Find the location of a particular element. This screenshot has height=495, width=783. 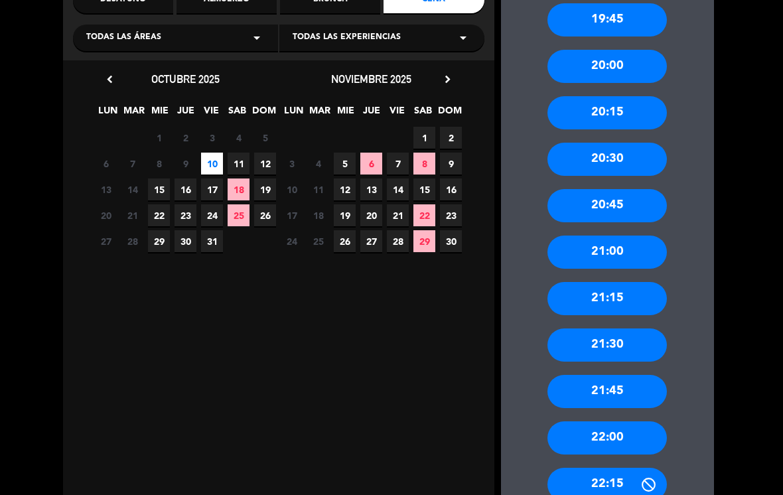

span: octubre 2025 is located at coordinates (185, 79).